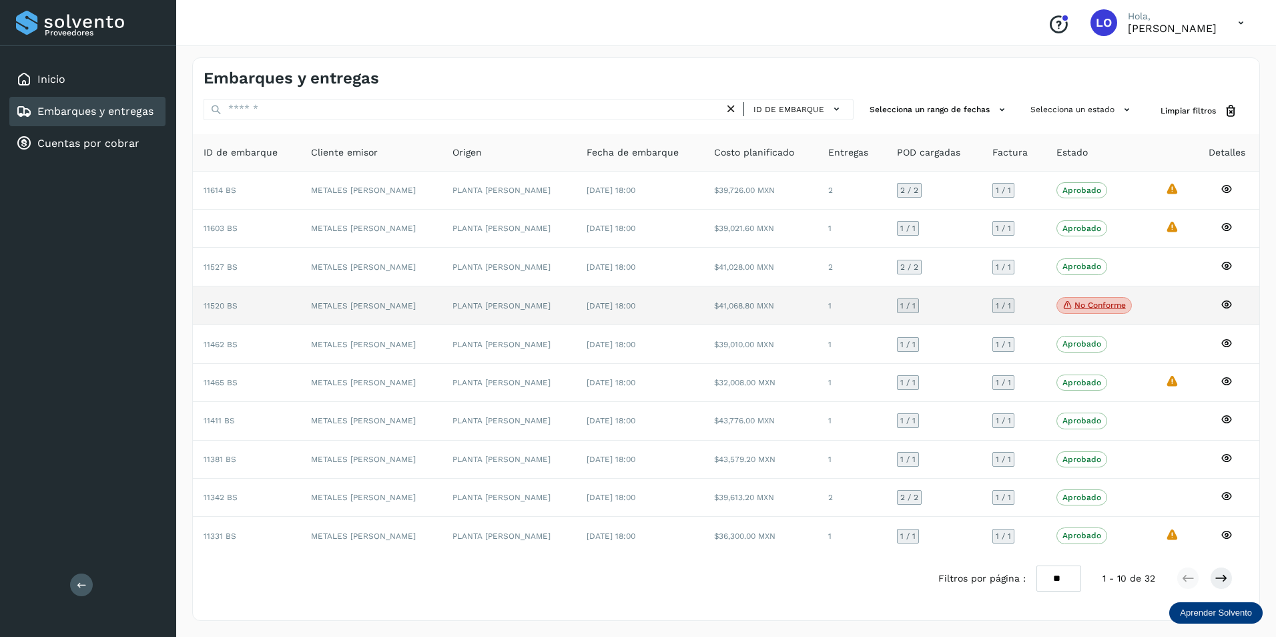 The image size is (1276, 637). What do you see at coordinates (1227, 152) in the screenshot?
I see `span: Detalles` at bounding box center [1227, 152].